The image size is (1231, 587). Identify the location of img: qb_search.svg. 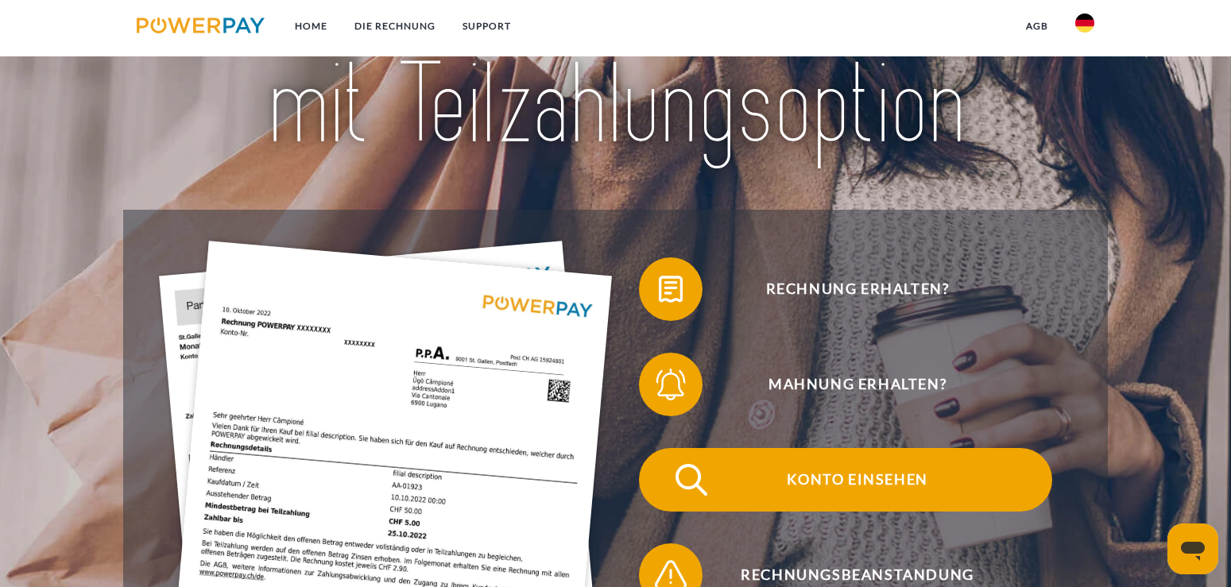
(691, 480).